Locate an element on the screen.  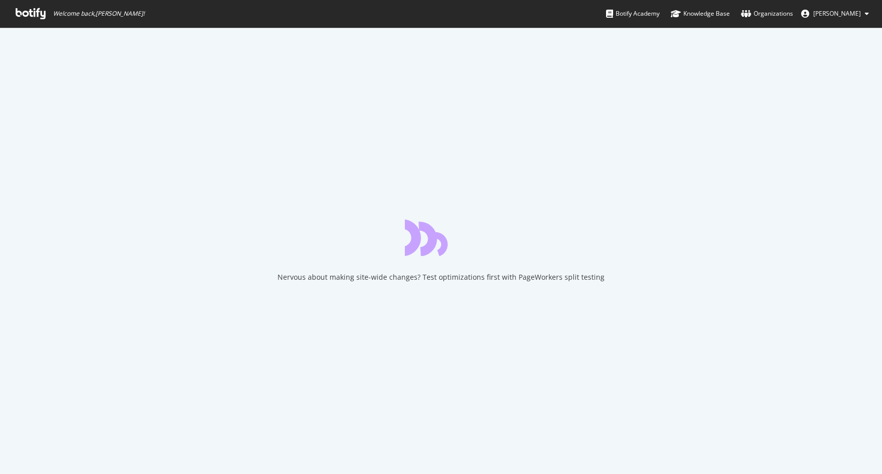
div: Nervous about making site-wide changes? Test optimizations first with PageWorkers split testing is located at coordinates (441, 277).